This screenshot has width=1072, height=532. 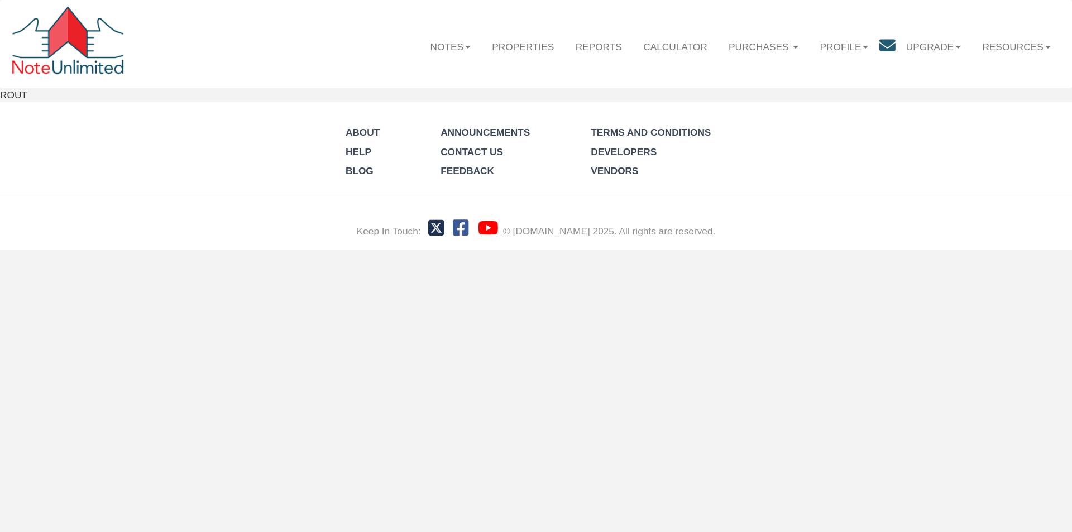 What do you see at coordinates (358, 152) in the screenshot?
I see `a: Help` at bounding box center [358, 152].